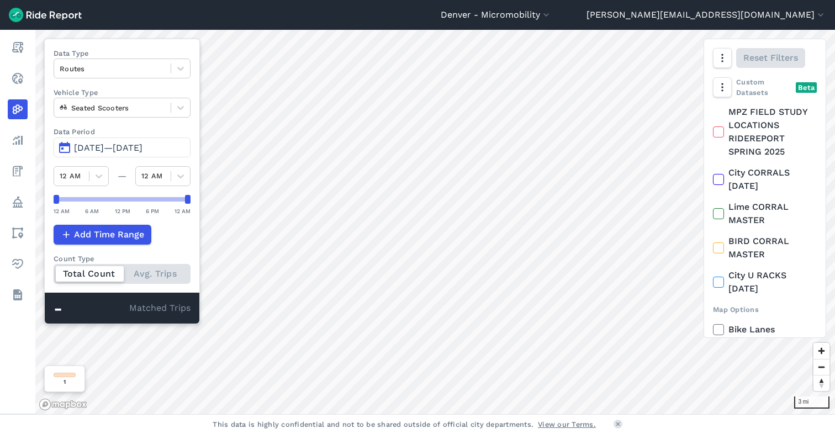 Image resolution: width=835 pixels, height=434 pixels. What do you see at coordinates (109, 235) in the screenshot?
I see `span: Add Time Range` at bounding box center [109, 235].